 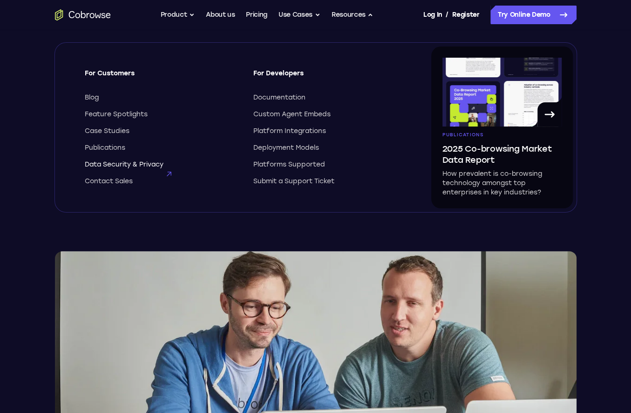 What do you see at coordinates (329, 165) in the screenshot?
I see `a: Platforms Supported` at bounding box center [329, 165].